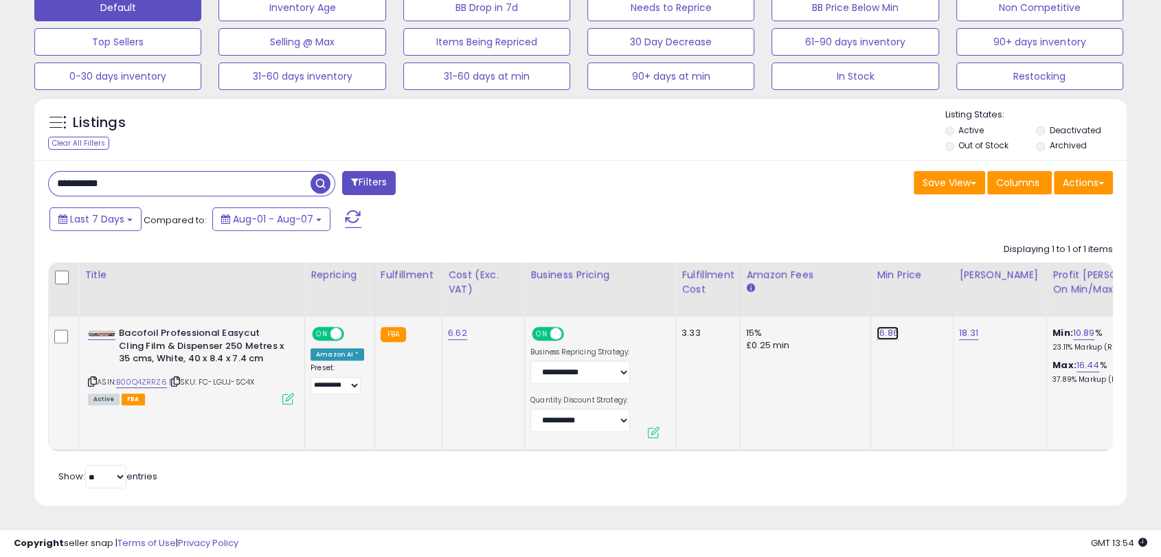 This screenshot has width=1161, height=557. Describe the element at coordinates (38, 543) in the screenshot. I see `strong: Copyright` at that location.